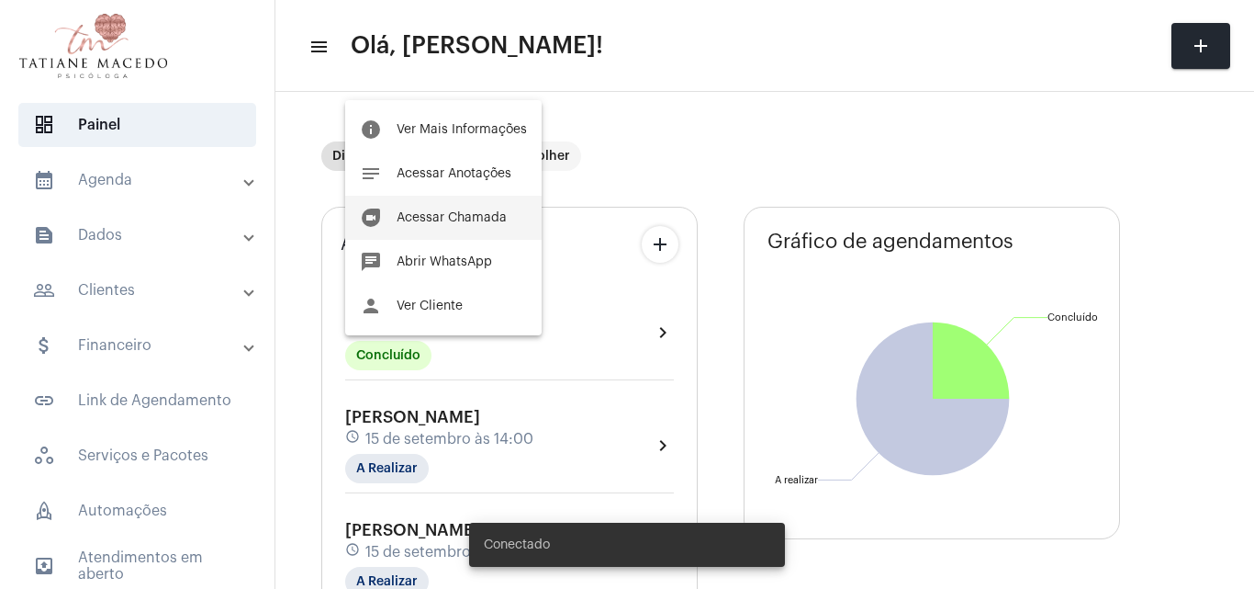 This screenshot has height=589, width=1254. I want to click on span: Abrir WhatsApp, so click(444, 262).